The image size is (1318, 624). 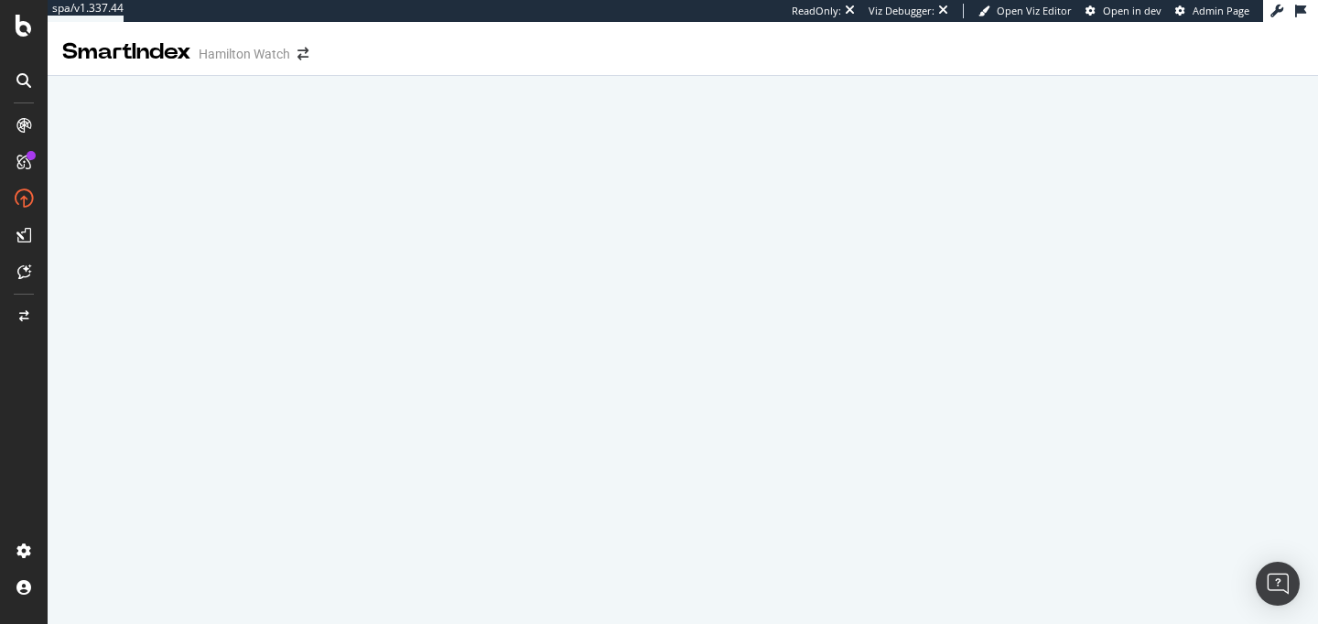 I want to click on a: Open in dev, so click(x=1123, y=11).